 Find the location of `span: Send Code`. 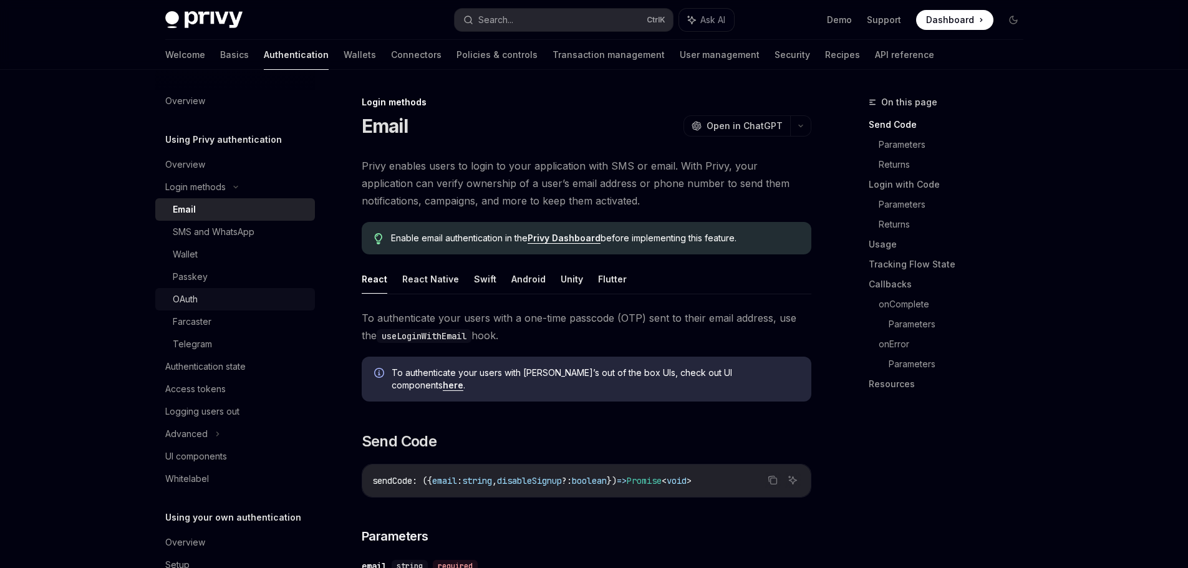

span: Send Code is located at coordinates (399, 441).